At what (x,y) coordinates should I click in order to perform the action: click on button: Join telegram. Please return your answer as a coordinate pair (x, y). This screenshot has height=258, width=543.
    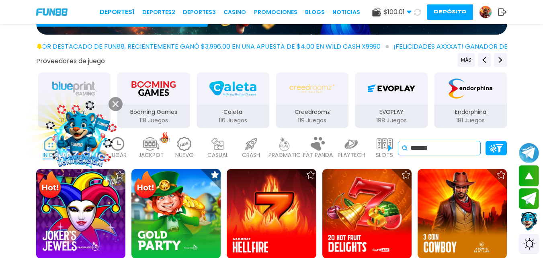
    Looking at the image, I should click on (529, 199).